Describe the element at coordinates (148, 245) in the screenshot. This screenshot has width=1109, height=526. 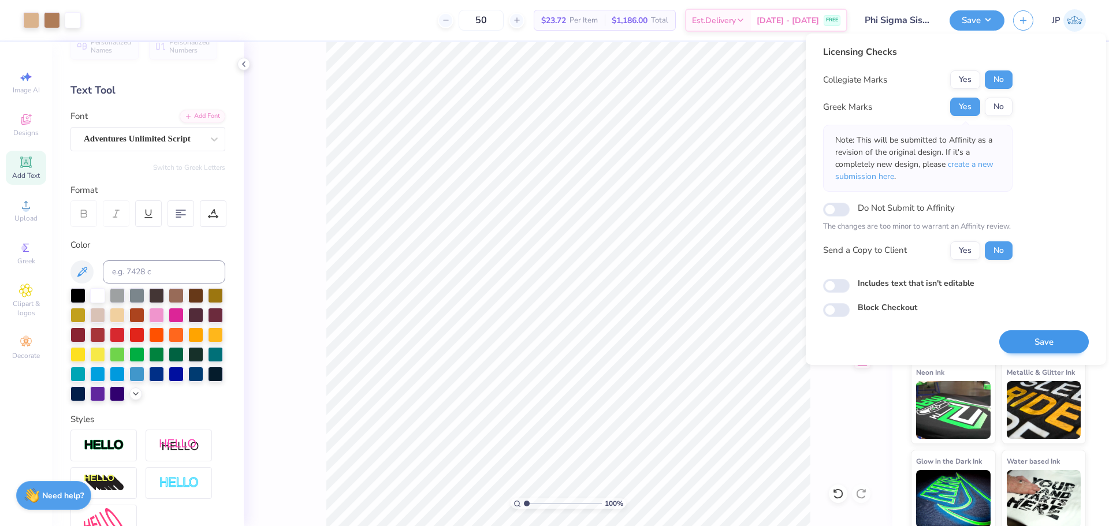
I see `div: Color` at that location.